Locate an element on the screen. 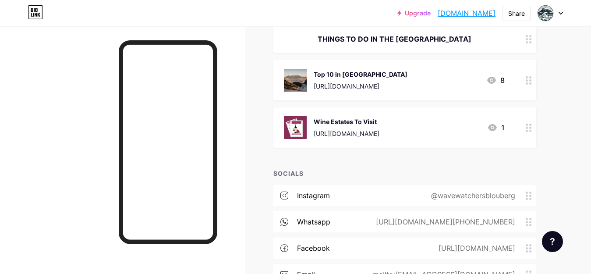 This screenshot has height=274, width=591. div: @wavewatchersblouberg is located at coordinates (471, 195).